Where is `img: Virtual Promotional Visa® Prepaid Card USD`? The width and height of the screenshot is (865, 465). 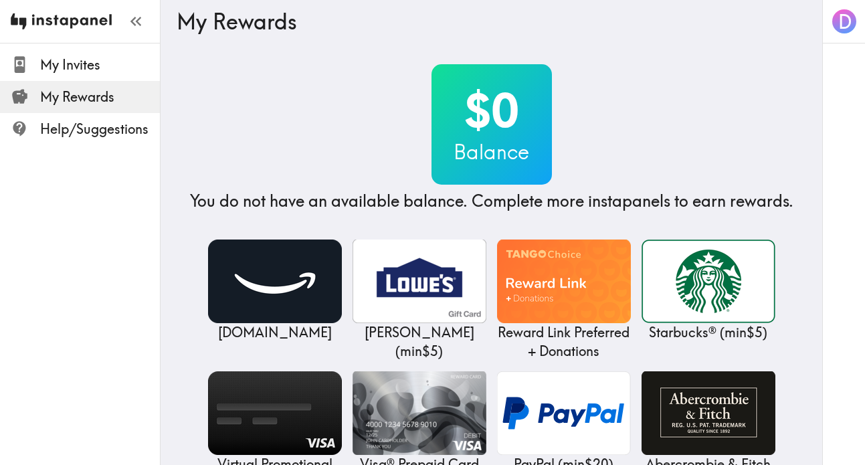
img: Virtual Promotional Visa® Prepaid Card USD is located at coordinates (275, 413).